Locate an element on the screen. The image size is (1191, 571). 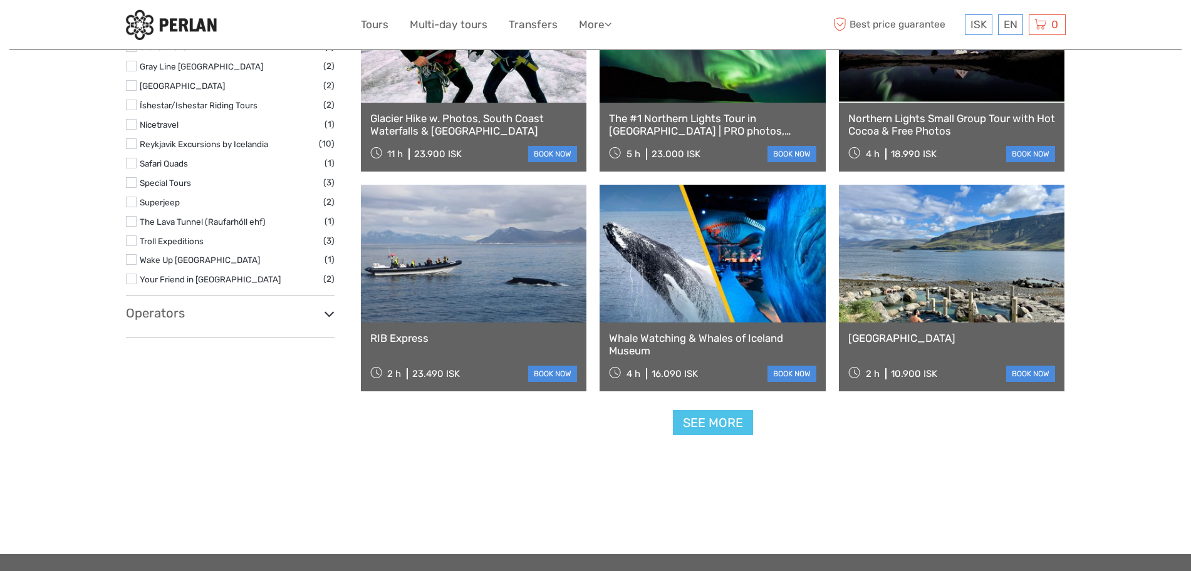
a: The Lava Tunnel (Raufarhóll ehf) is located at coordinates (202, 222).